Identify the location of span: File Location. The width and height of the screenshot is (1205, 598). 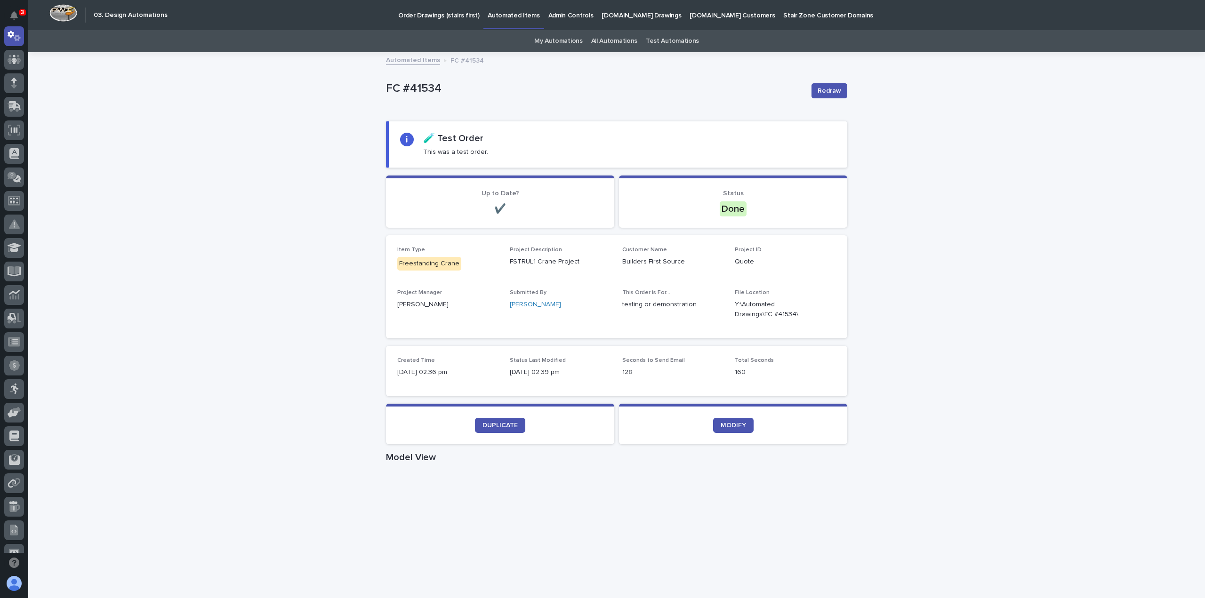
(752, 293).